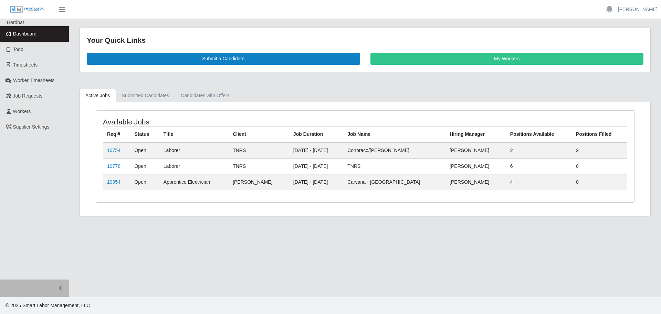 This screenshot has height=314, width=661. What do you see at coordinates (539, 134) in the screenshot?
I see `th: Positions Available` at bounding box center [539, 134].